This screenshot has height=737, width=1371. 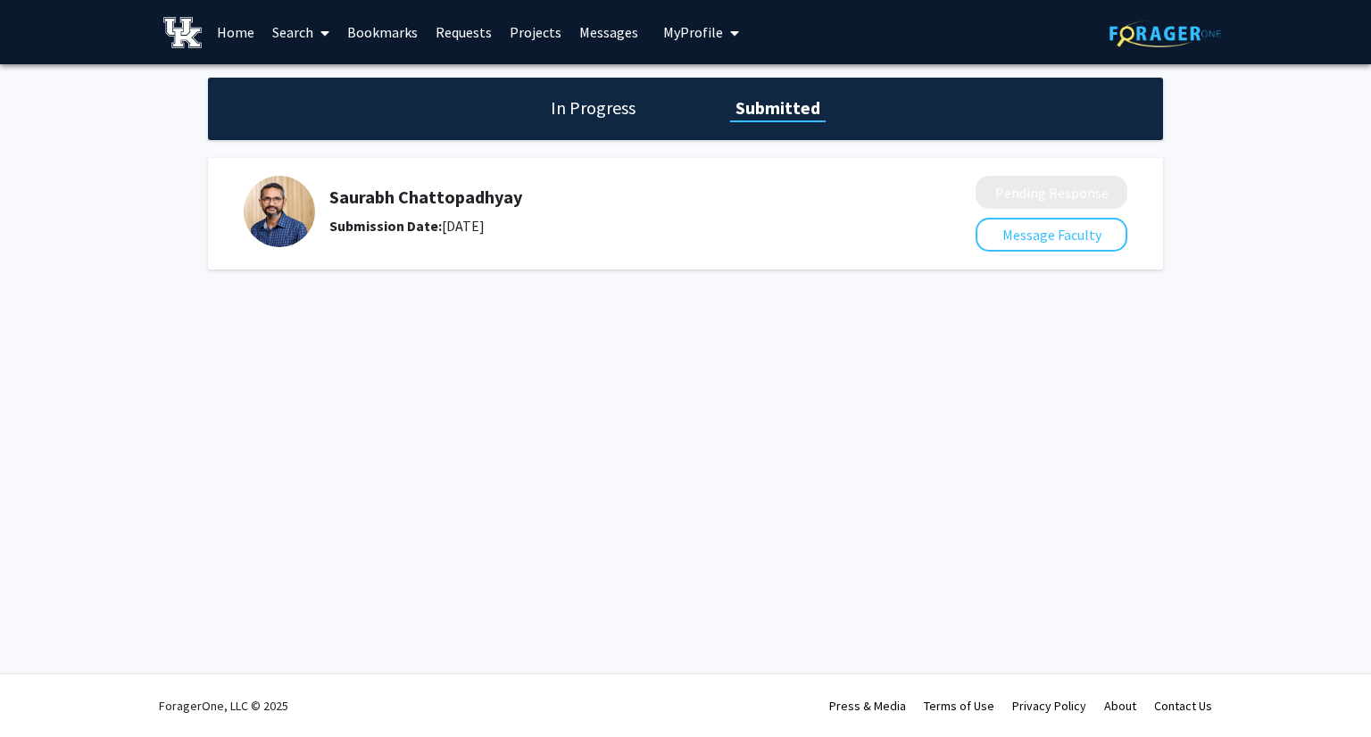 What do you see at coordinates (1165, 33) in the screenshot?
I see `img: ForagerOne Logo` at bounding box center [1165, 33].